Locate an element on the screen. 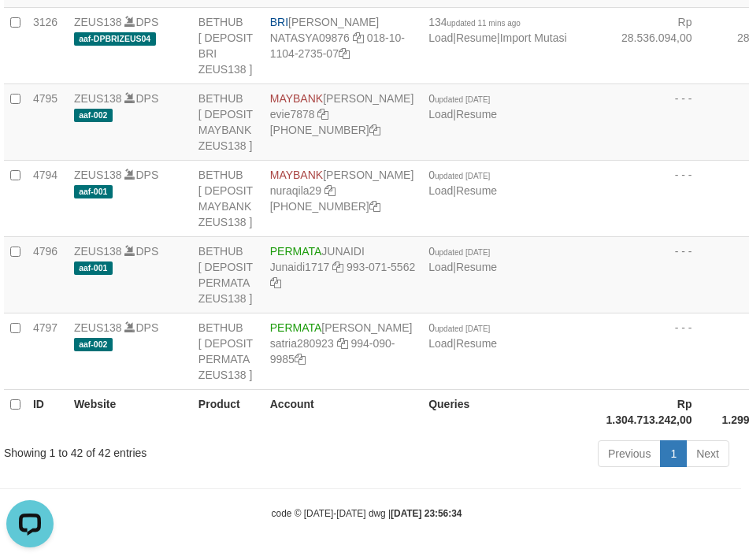 The width and height of the screenshot is (749, 560). a: Copy 9930715562 to clipboard is located at coordinates (276, 283).